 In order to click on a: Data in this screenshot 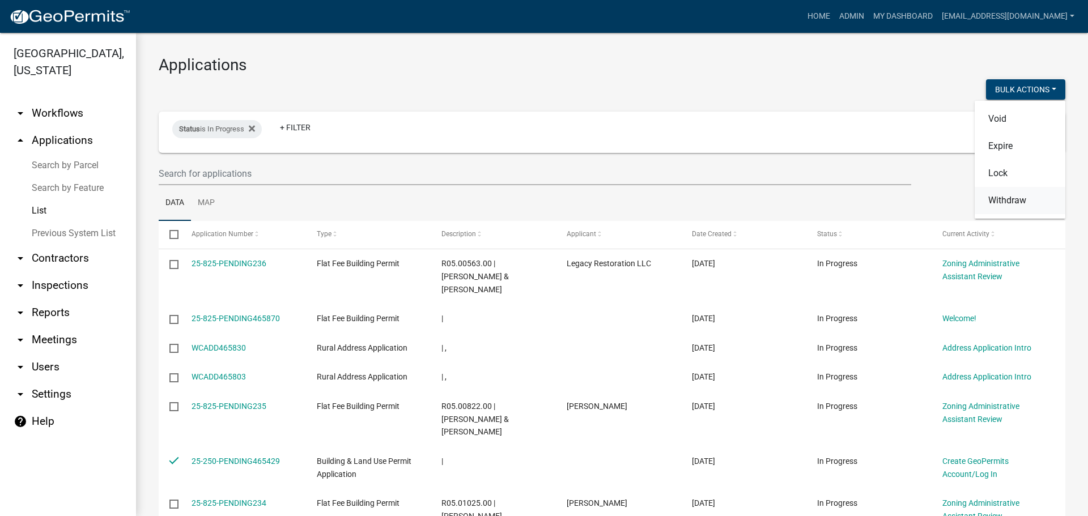, I will do `click(175, 203)`.